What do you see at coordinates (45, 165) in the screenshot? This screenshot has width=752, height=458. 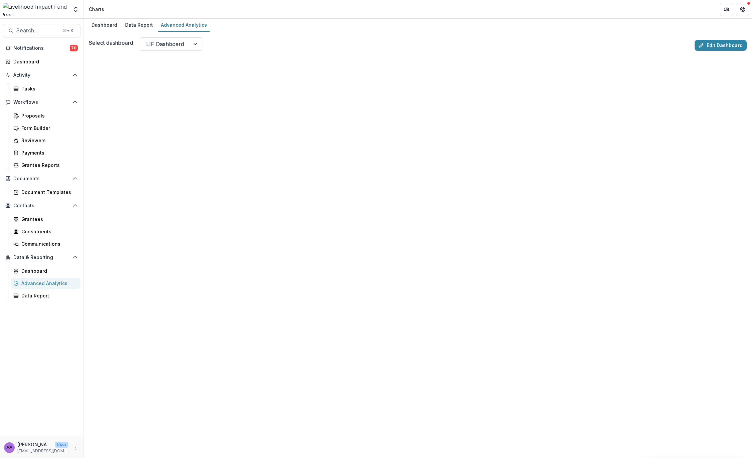 I see `a: Grantee Reports` at bounding box center [45, 165].